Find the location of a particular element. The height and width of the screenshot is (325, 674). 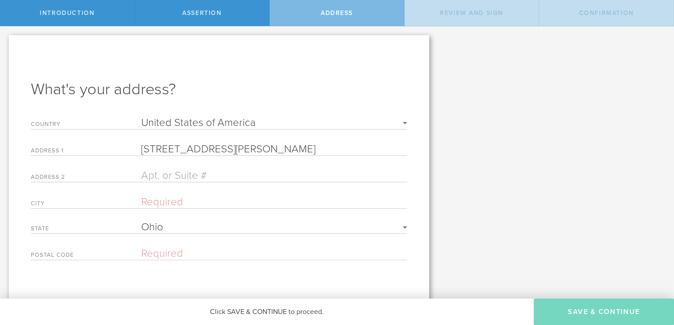

span: Address is located at coordinates (336, 13).